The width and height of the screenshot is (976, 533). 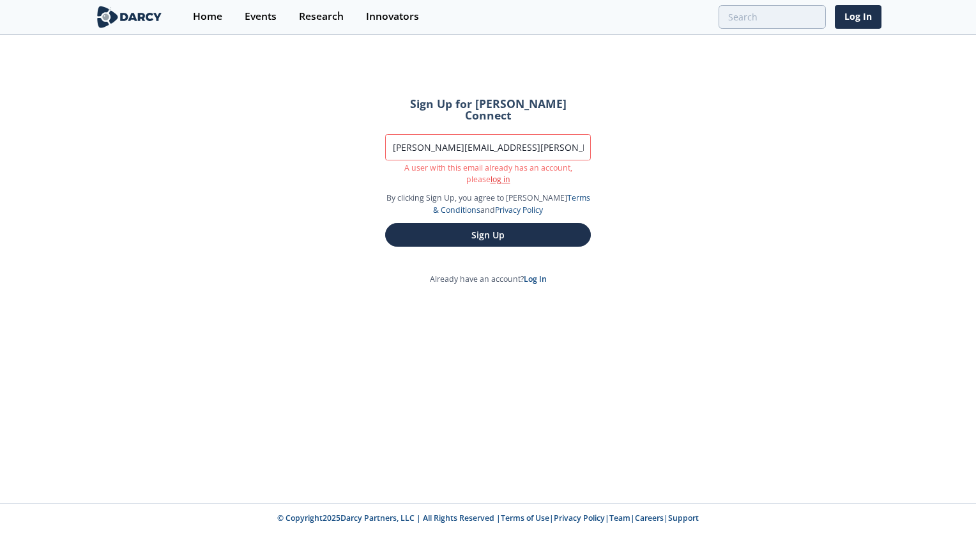 I want to click on img: logo-wide.svg, so click(x=129, y=17).